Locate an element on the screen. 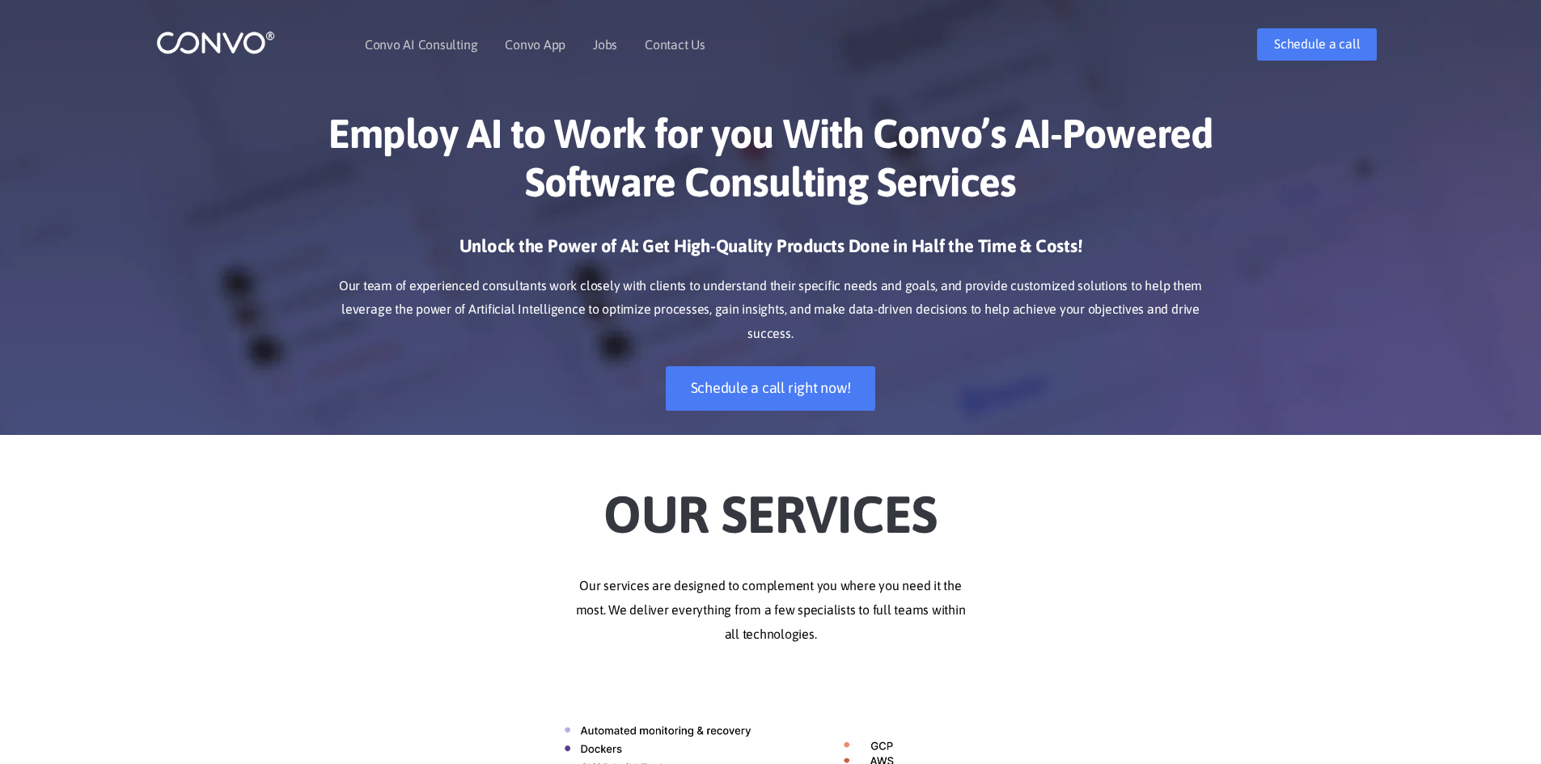 The image size is (1541, 764). a: Contact Us is located at coordinates (675, 44).